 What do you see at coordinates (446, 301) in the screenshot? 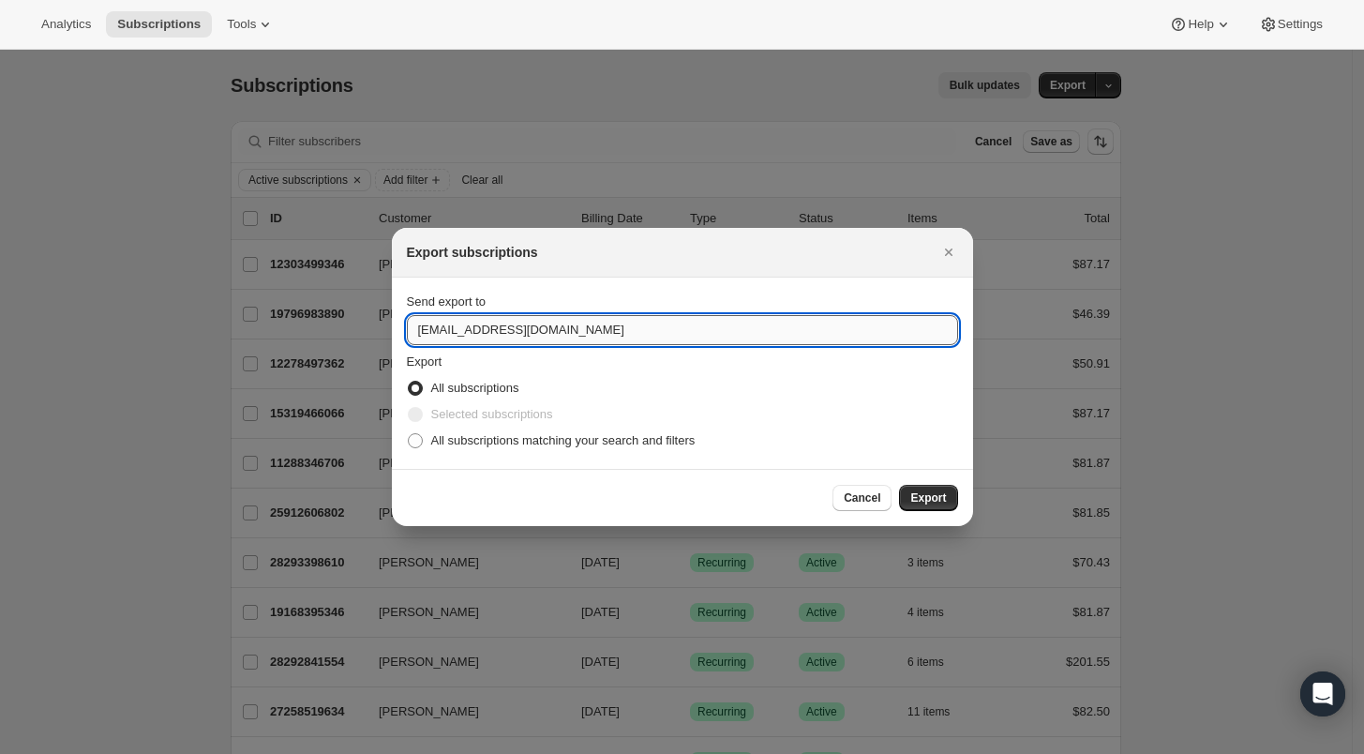
I see `span: Send export to` at bounding box center [446, 301].